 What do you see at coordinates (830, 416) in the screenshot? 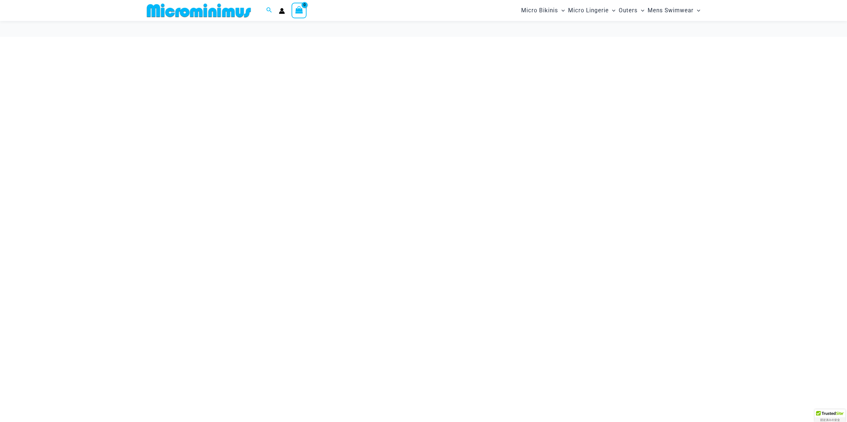
I see `div: TrustedSite Certified` at bounding box center [830, 416].